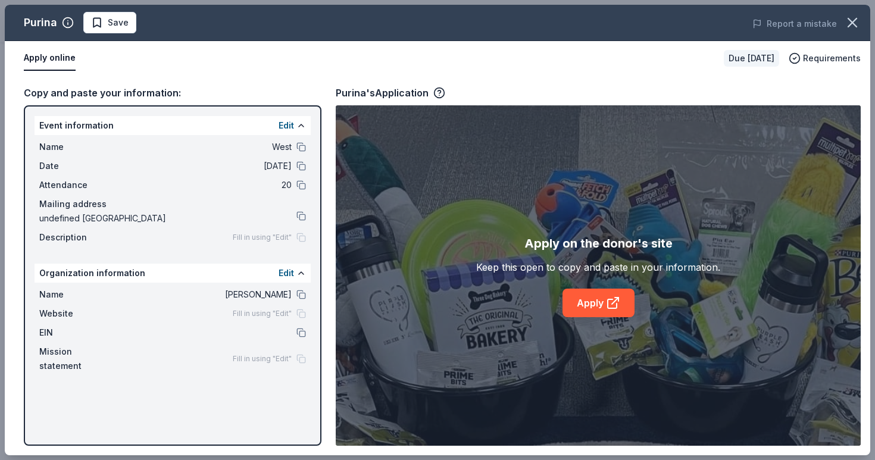  I want to click on a: Apply, so click(598, 303).